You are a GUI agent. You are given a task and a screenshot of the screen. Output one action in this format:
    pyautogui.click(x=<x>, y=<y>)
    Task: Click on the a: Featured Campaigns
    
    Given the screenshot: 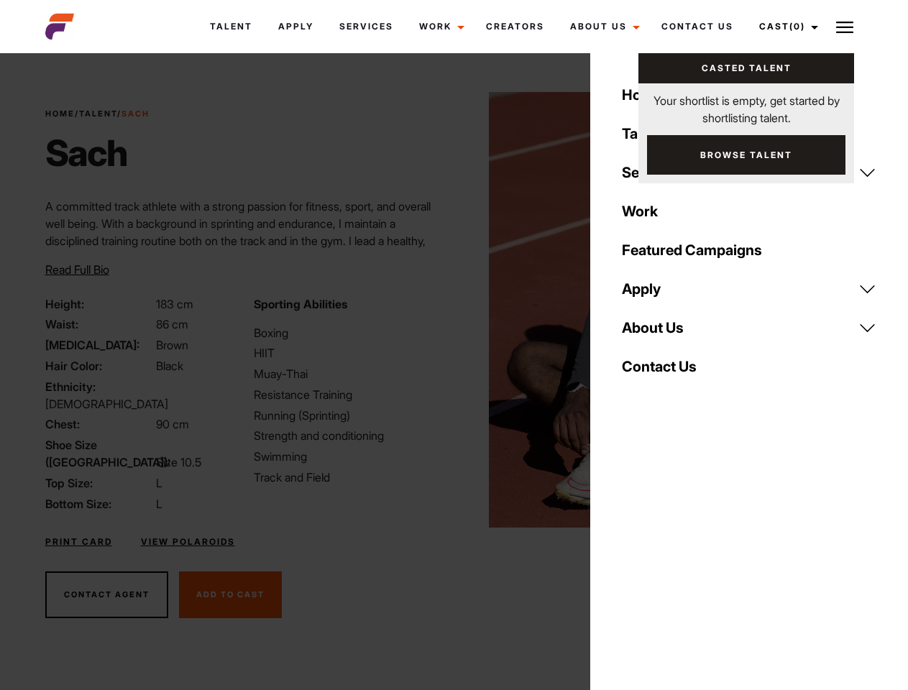 What is the action you would take?
    pyautogui.click(x=749, y=250)
    